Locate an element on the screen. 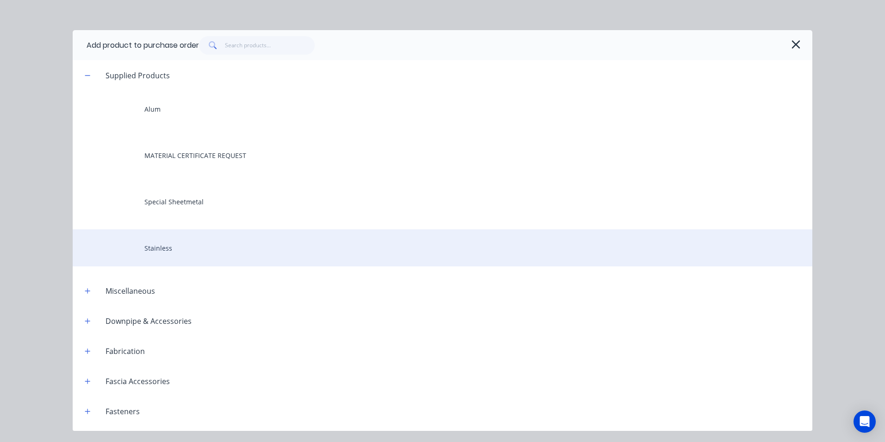 This screenshot has width=885, height=442. div: Fabrication is located at coordinates (125, 351).